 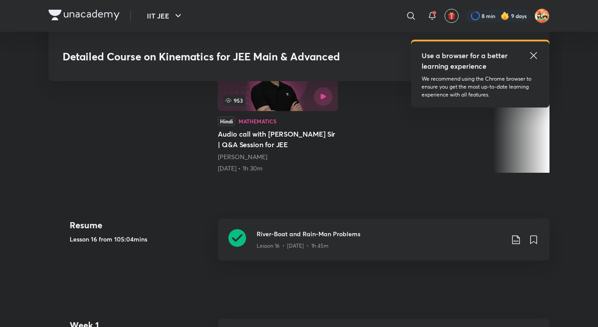 What do you see at coordinates (465, 61) in the screenshot?
I see `h5: Use a browser for a better learning experience` at bounding box center [465, 61].